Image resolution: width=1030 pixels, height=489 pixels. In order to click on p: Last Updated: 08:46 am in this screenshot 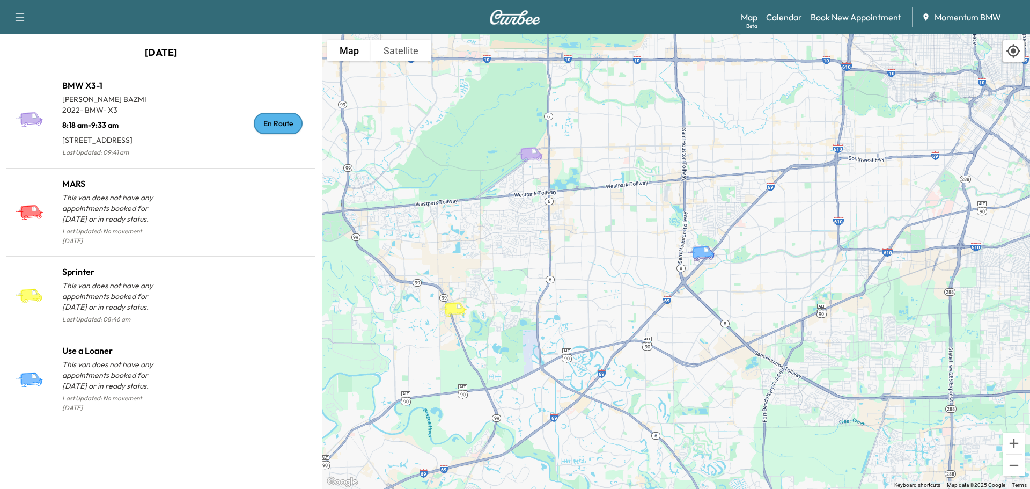, I will do `click(112, 319)`.